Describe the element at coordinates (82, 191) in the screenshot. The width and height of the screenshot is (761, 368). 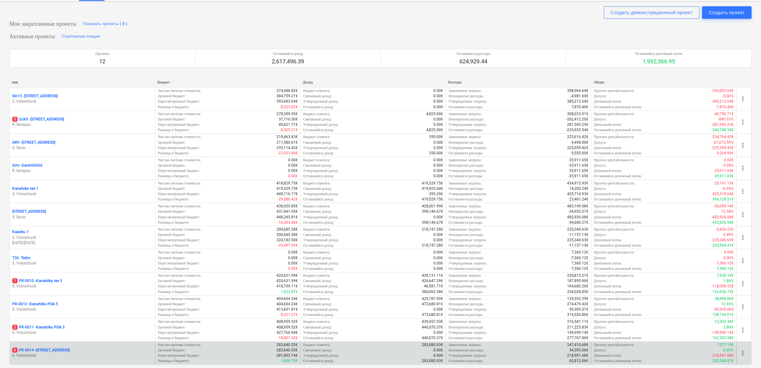
I see `div: Kanarbiku tee 1S. Voloschuck` at that location.